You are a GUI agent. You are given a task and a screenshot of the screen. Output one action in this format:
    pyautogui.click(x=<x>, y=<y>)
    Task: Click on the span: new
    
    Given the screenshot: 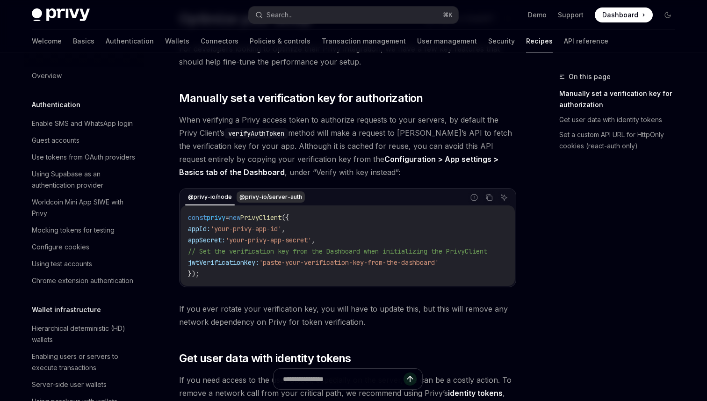 What is the action you would take?
    pyautogui.click(x=235, y=218)
    